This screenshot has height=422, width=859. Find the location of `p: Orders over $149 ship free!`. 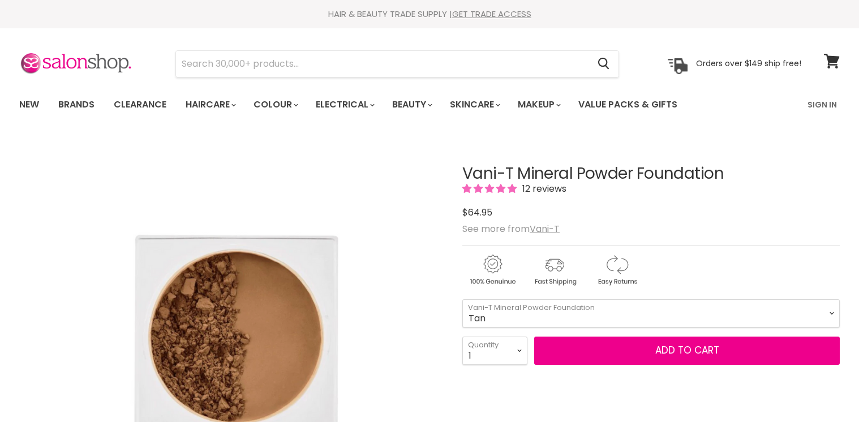

p: Orders over $149 ship free! is located at coordinates (749, 63).